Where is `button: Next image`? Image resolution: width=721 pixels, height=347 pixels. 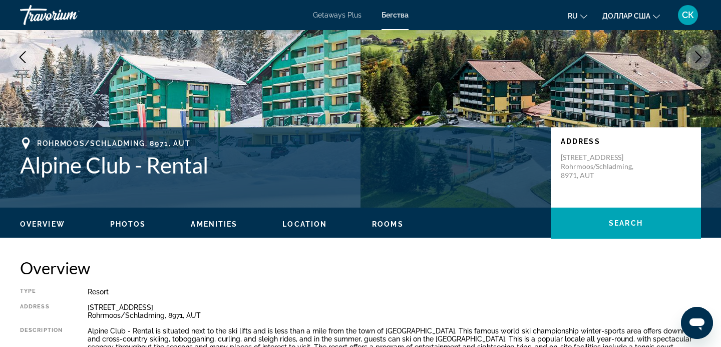
button: Next image is located at coordinates (699, 57).